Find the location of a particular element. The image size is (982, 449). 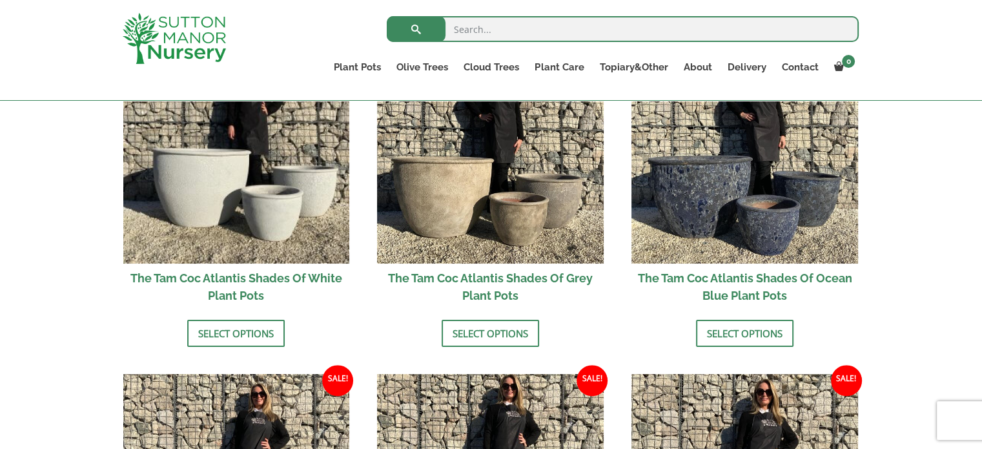

a: About is located at coordinates (697, 67).